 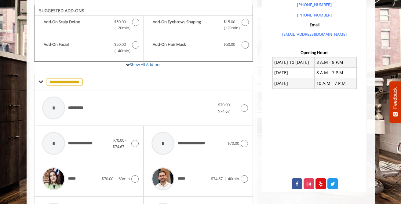 What do you see at coordinates (395, 98) in the screenshot?
I see `span: Feedback` at bounding box center [395, 98].